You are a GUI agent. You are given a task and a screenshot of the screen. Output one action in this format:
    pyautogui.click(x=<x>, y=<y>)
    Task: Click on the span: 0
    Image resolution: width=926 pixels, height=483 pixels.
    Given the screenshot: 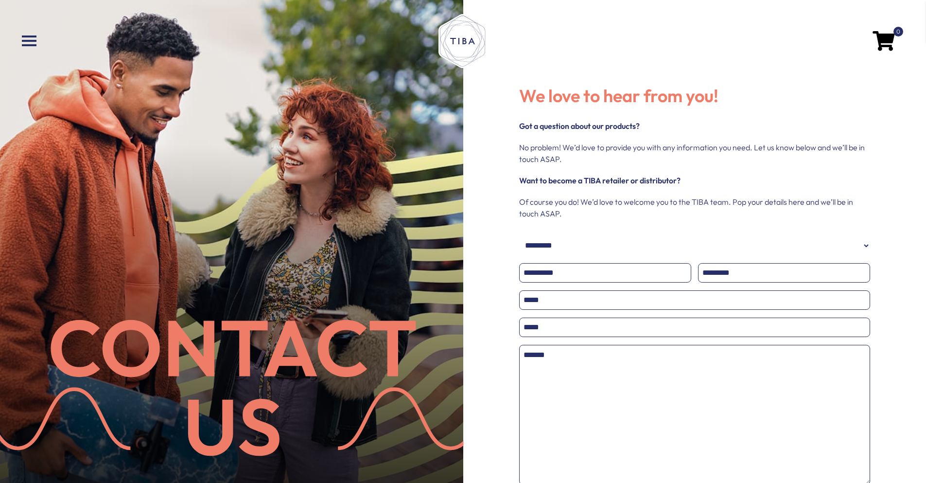 What is the action you would take?
    pyautogui.click(x=899, y=32)
    